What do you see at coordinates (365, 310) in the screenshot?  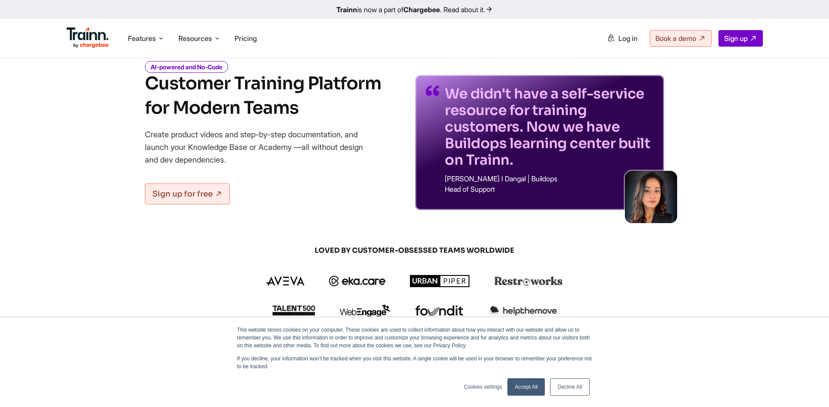 I see `img: webengage logo` at bounding box center [365, 310].